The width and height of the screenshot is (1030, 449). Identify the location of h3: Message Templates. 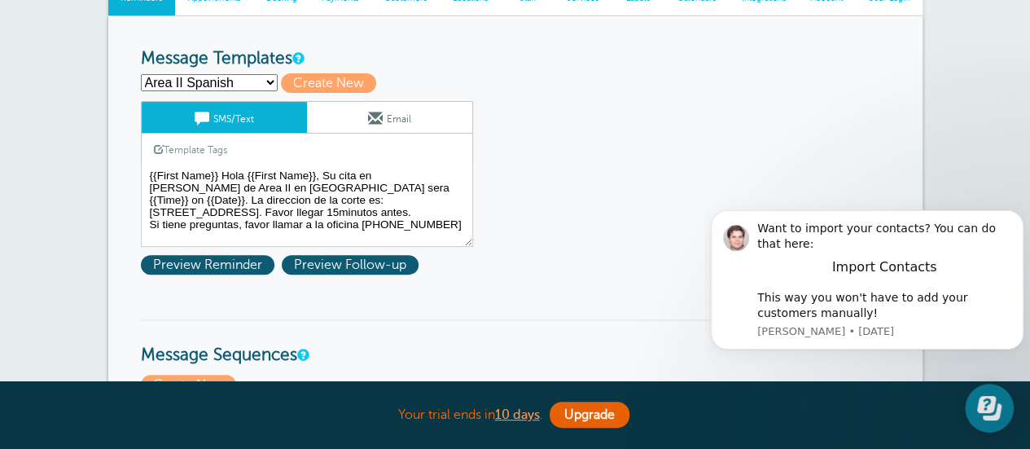
(515, 59).